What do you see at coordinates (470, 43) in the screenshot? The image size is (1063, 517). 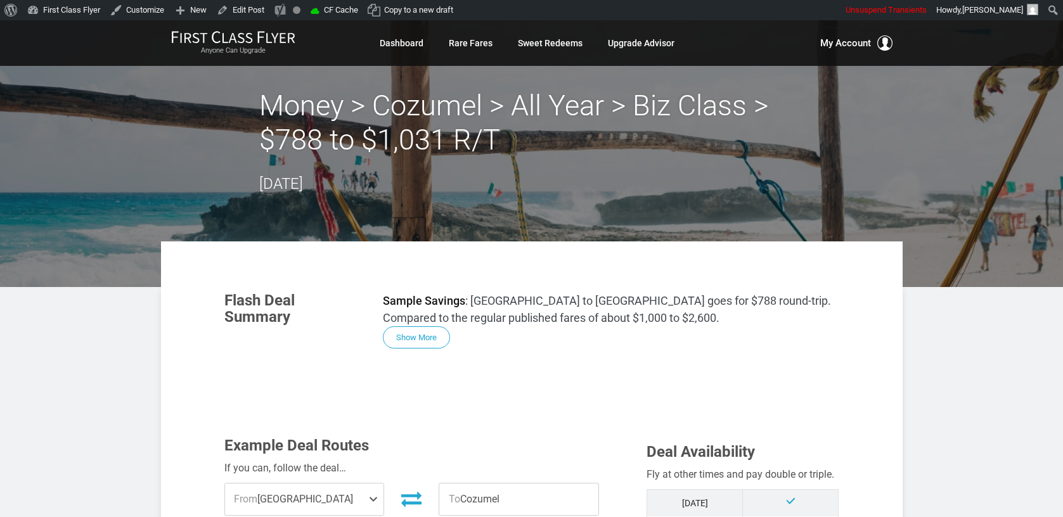 I see `a: Rare Fares` at bounding box center [470, 43].